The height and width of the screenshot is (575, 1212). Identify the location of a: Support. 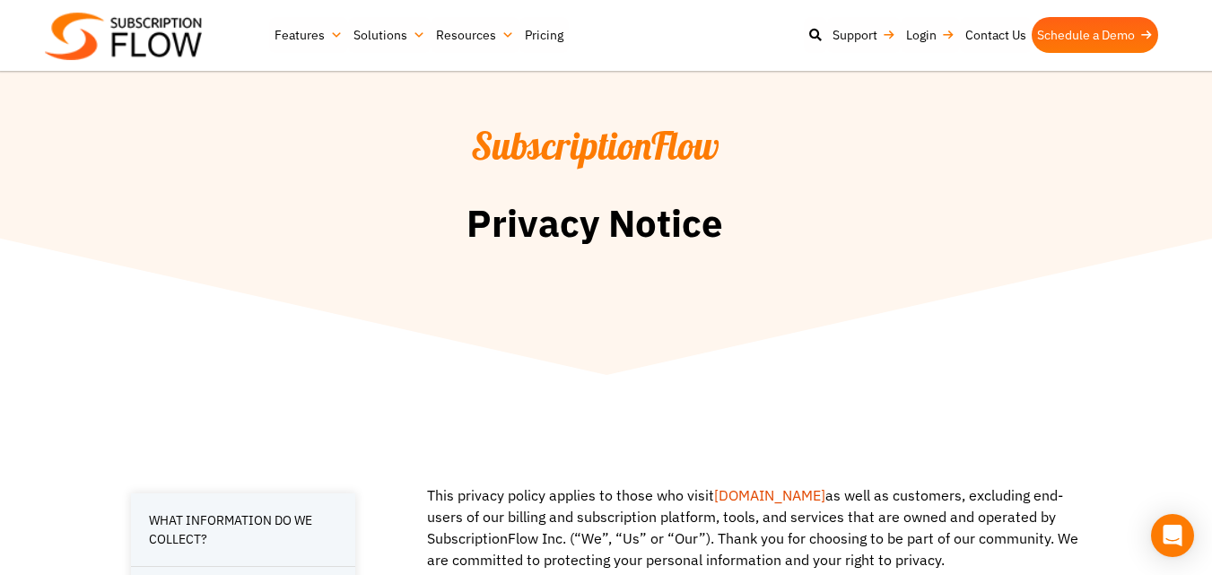
(864, 35).